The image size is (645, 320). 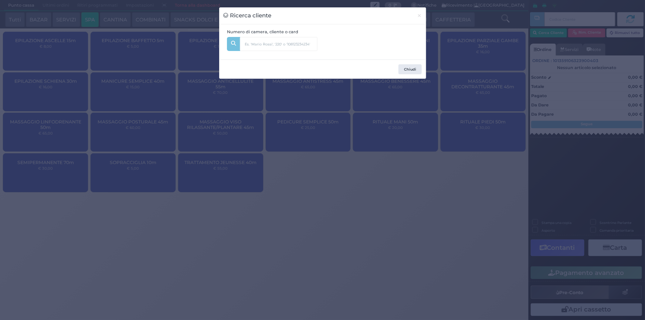 I want to click on label: Numero di camera, cliente o card, so click(x=262, y=32).